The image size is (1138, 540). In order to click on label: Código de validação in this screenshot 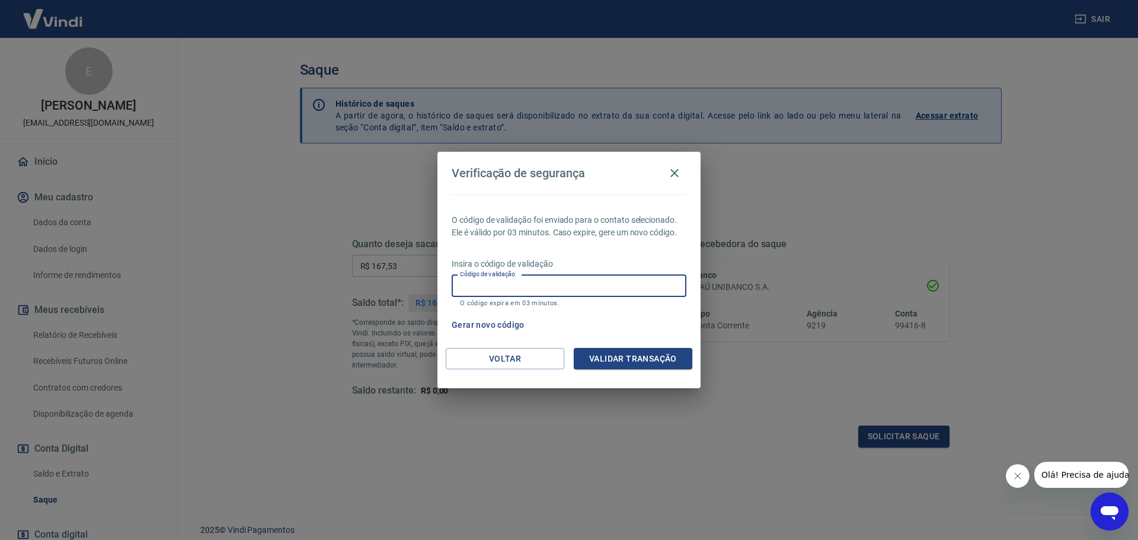, I will do `click(487, 274)`.